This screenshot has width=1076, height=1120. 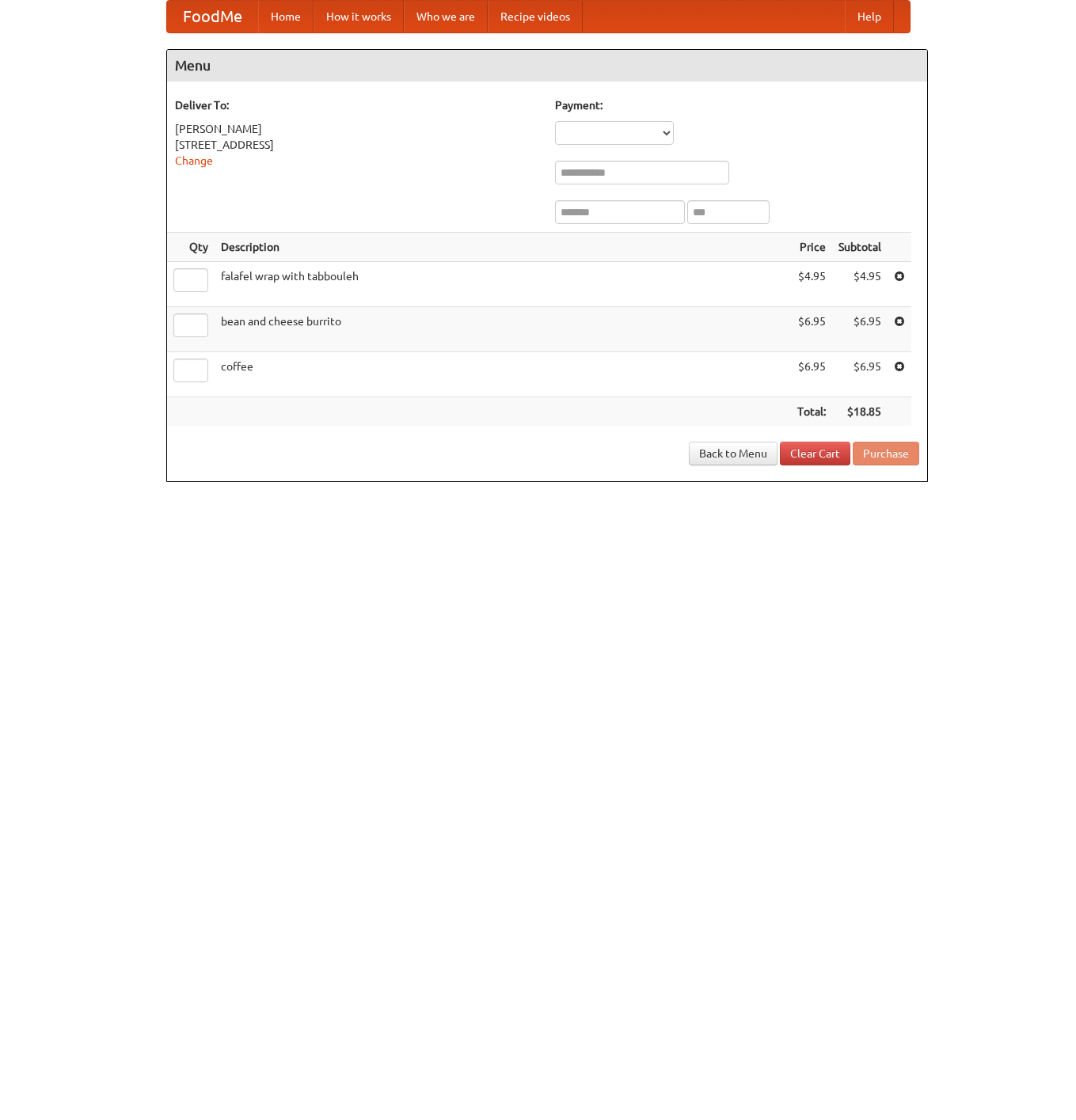 I want to click on a: How it works, so click(x=358, y=17).